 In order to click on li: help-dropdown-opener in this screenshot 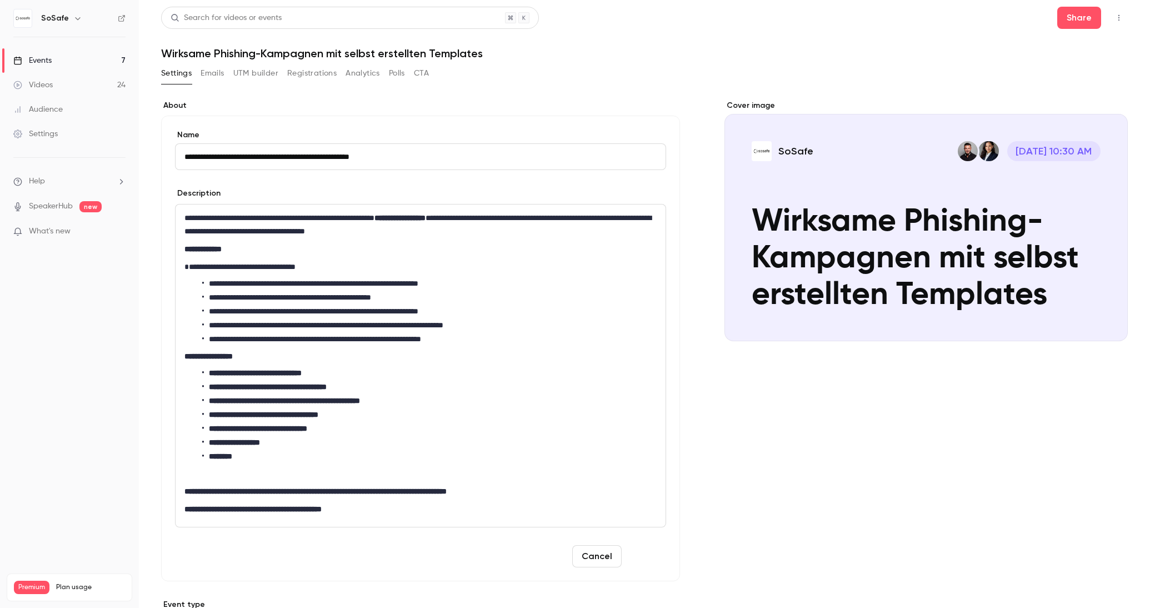, I will do `click(69, 181)`.